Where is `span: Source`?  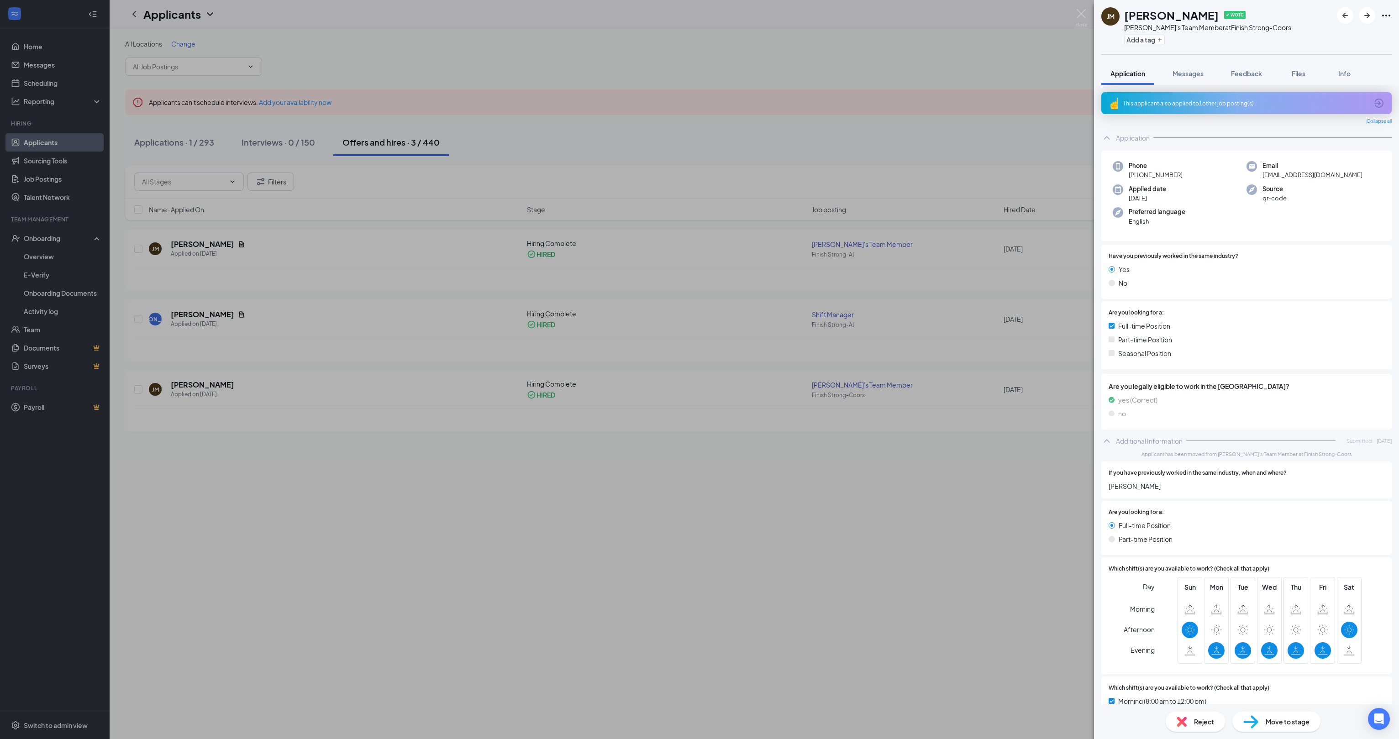 span: Source is located at coordinates (1275, 189).